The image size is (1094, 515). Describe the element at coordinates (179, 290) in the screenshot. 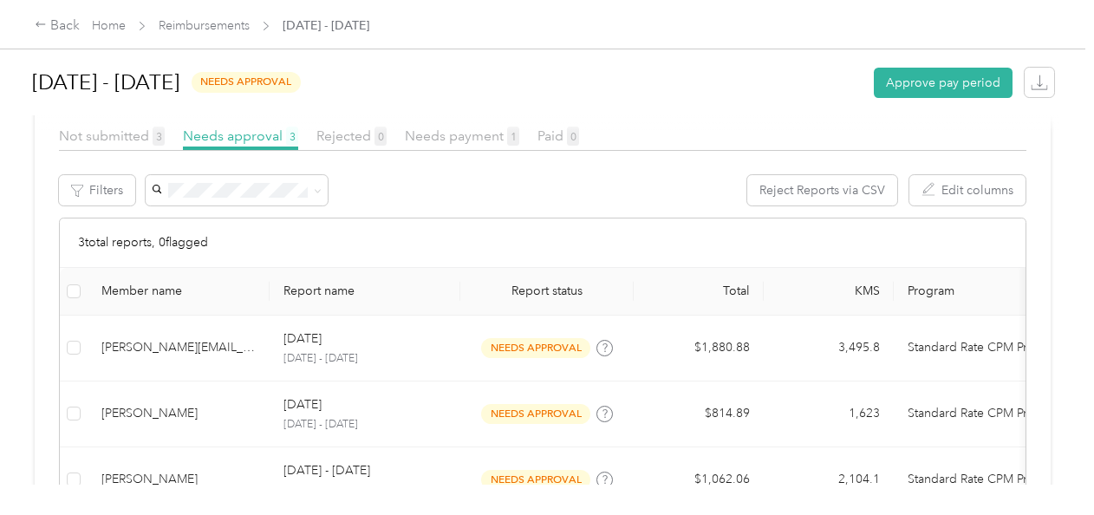

I see `div: Member name` at that location.